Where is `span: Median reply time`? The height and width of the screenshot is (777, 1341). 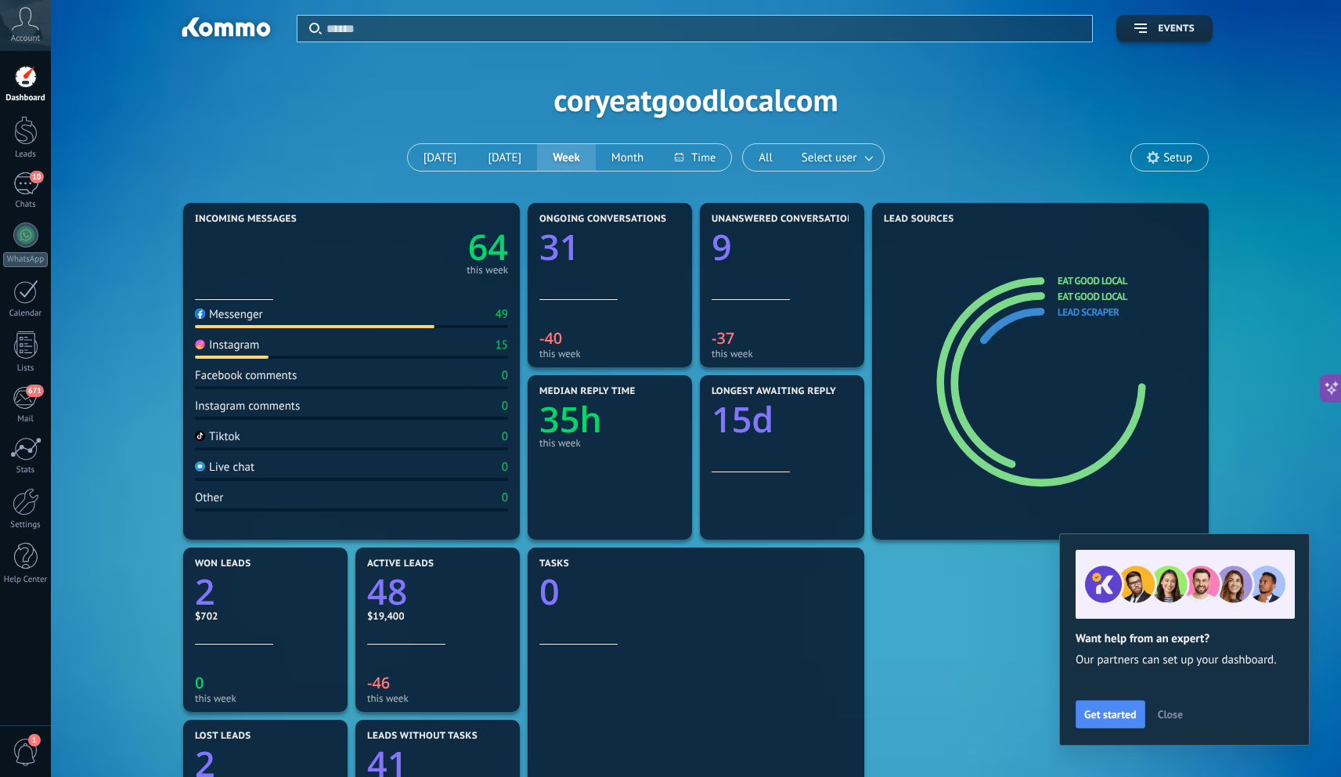
span: Median reply time is located at coordinates (587, 392).